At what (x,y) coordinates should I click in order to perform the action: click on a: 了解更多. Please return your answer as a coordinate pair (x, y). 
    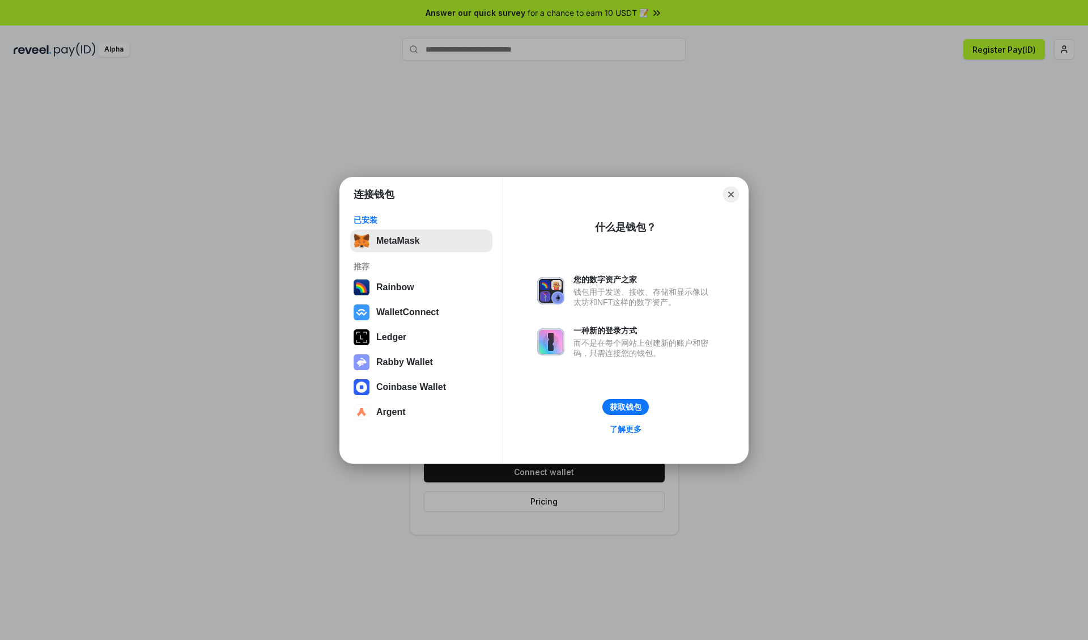
    Looking at the image, I should click on (626, 429).